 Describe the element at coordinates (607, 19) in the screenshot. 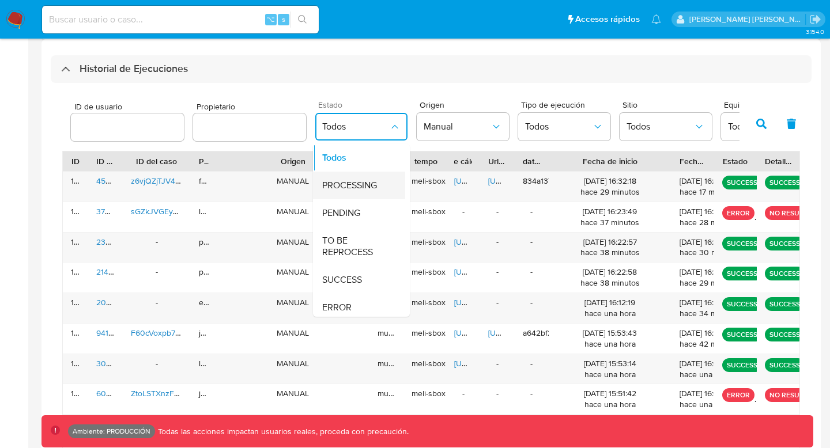

I see `span: Accesos rápidos` at that location.